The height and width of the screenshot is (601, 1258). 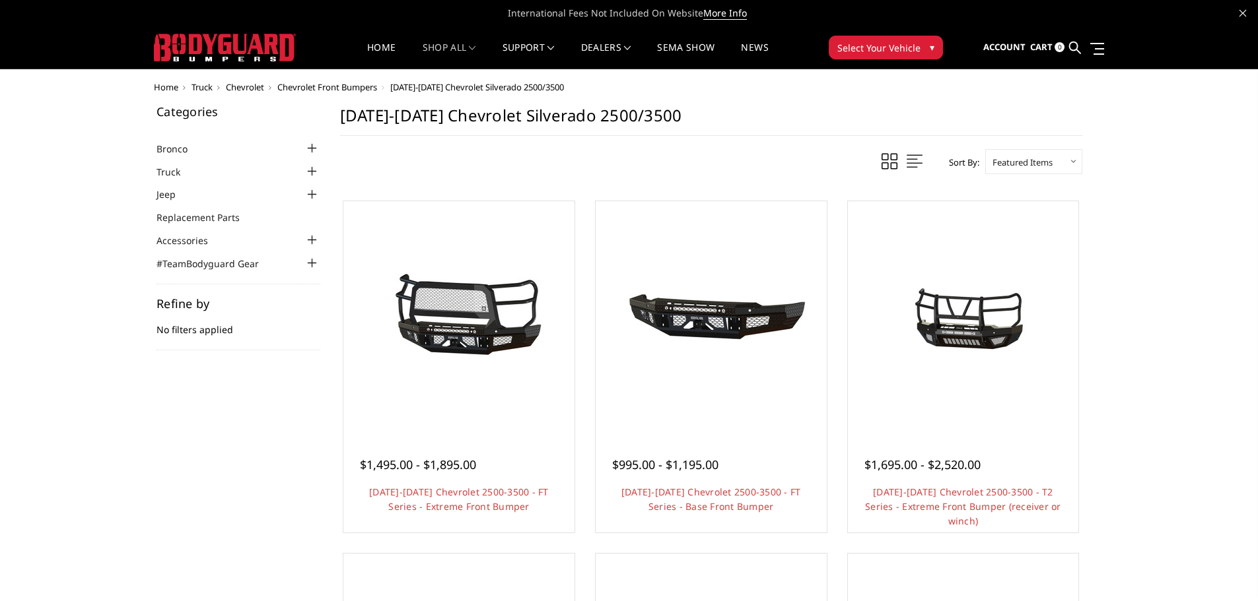 What do you see at coordinates (190, 240) in the screenshot?
I see `a: Accessories` at bounding box center [190, 240].